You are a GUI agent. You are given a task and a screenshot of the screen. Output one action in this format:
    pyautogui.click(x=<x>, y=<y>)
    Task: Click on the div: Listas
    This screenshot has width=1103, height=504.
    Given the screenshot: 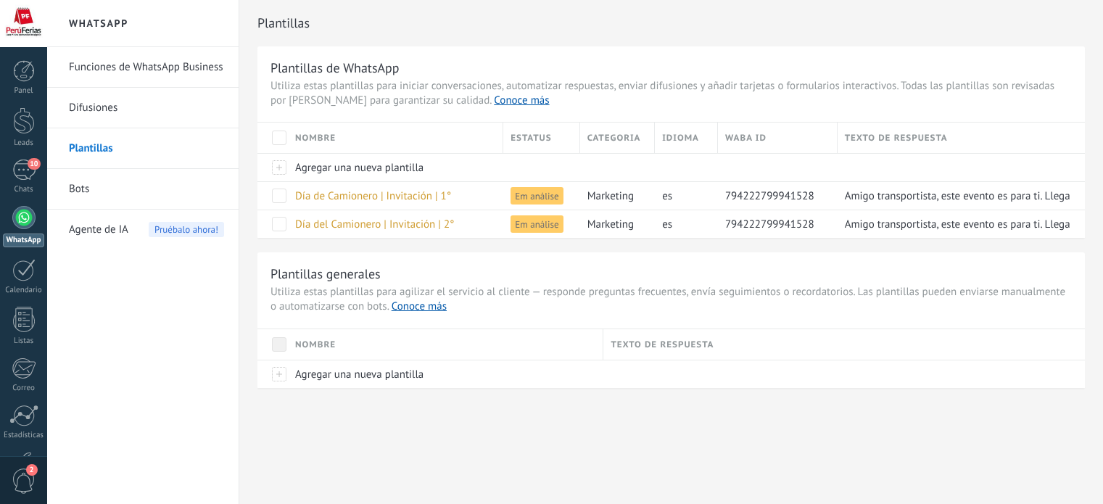 What is the action you would take?
    pyautogui.click(x=24, y=341)
    